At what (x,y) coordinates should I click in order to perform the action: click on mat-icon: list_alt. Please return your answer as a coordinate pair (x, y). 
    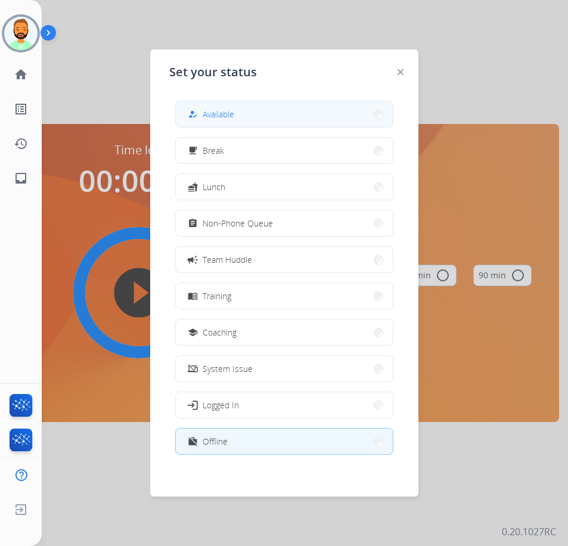
    Looking at the image, I should click on (21, 109).